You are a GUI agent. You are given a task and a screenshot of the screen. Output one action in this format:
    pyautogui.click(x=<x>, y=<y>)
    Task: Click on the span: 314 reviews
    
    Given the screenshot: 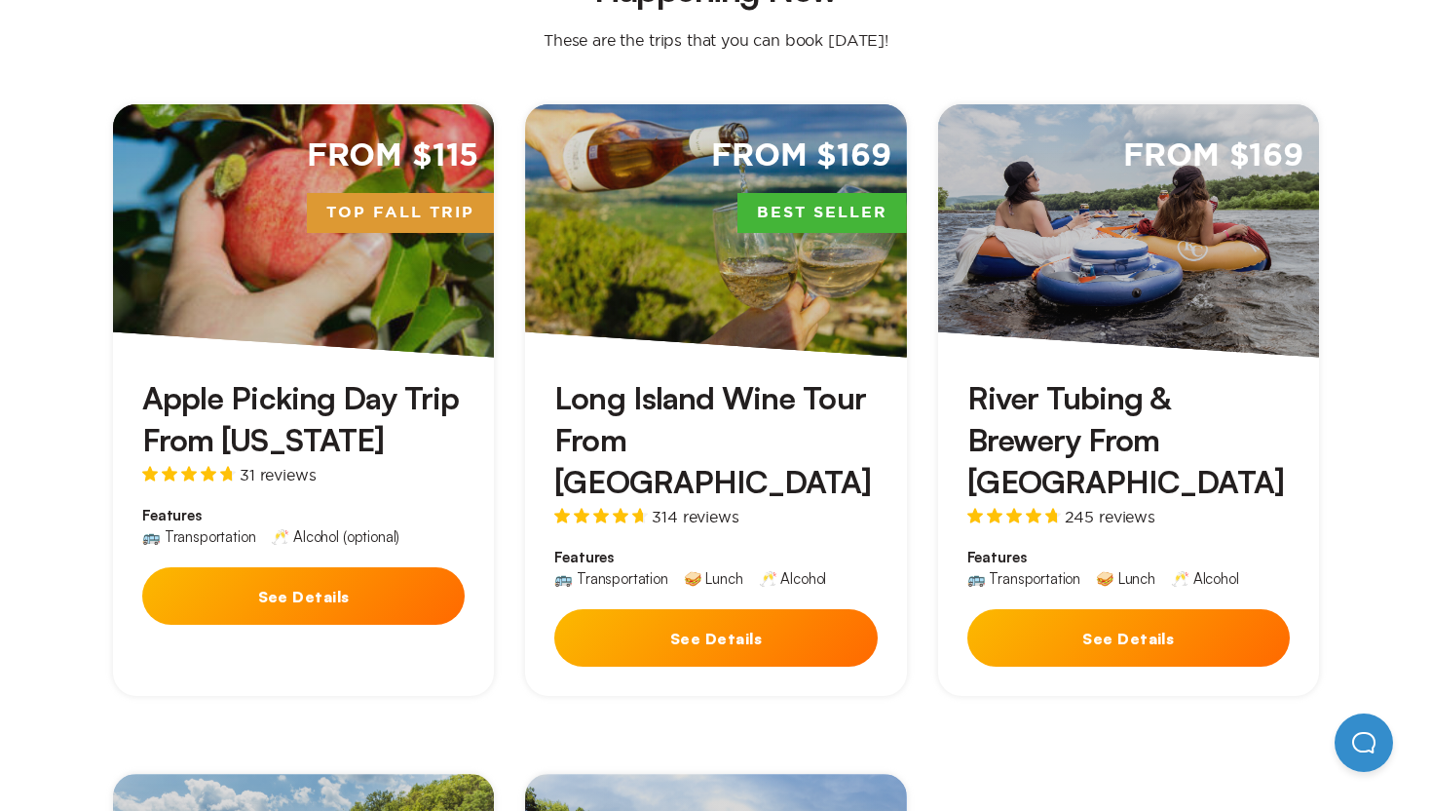 What is the action you would take?
    pyautogui.click(x=695, y=516)
    